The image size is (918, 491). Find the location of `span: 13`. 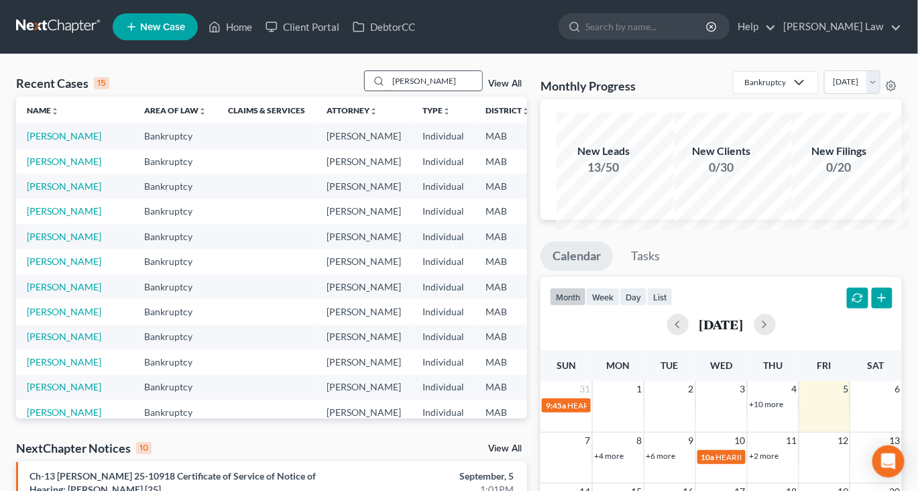

span: 13 is located at coordinates (895, 441).